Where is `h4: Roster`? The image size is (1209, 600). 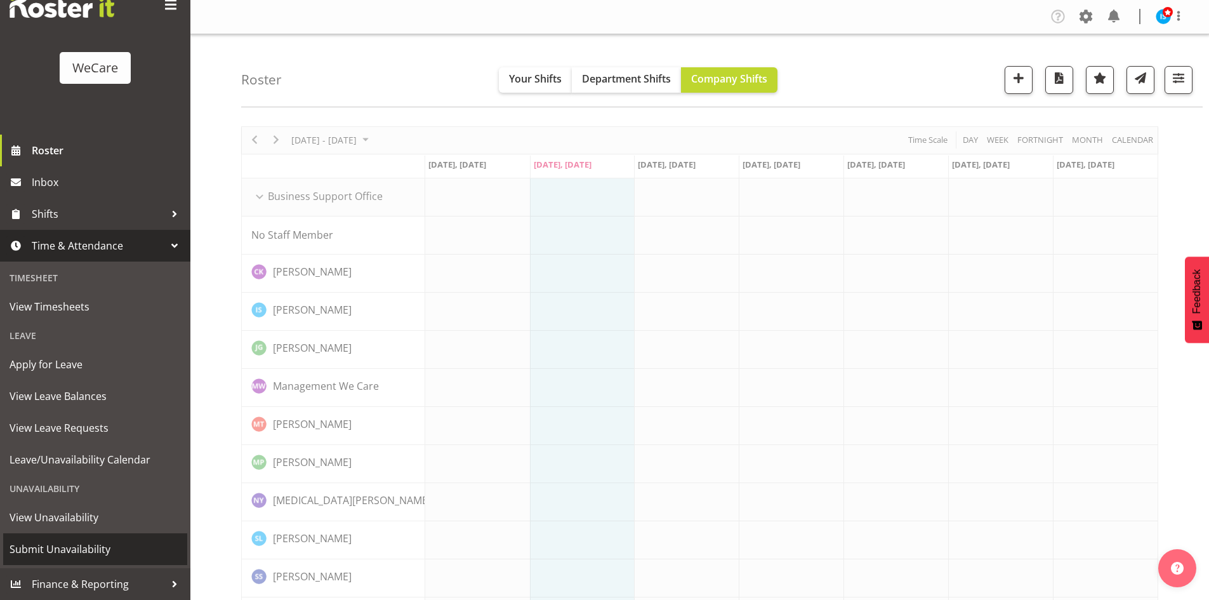
h4: Roster is located at coordinates (261, 79).